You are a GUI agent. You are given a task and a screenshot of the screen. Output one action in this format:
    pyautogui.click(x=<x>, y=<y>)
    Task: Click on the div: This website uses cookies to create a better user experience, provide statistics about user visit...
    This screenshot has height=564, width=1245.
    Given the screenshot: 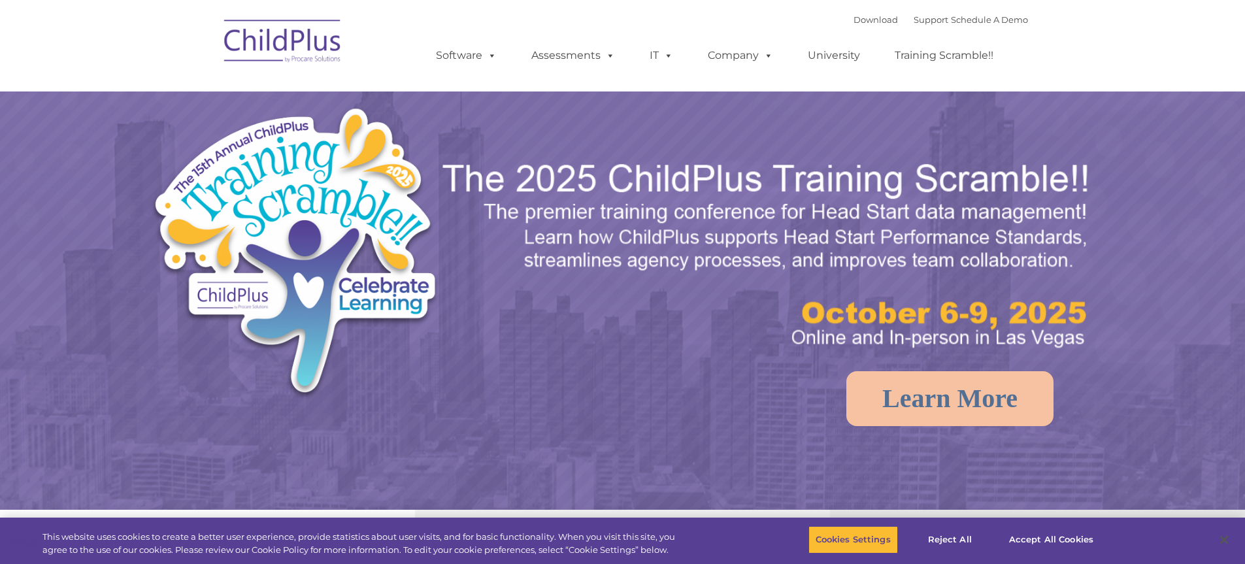 What is the action you would take?
    pyautogui.click(x=363, y=543)
    